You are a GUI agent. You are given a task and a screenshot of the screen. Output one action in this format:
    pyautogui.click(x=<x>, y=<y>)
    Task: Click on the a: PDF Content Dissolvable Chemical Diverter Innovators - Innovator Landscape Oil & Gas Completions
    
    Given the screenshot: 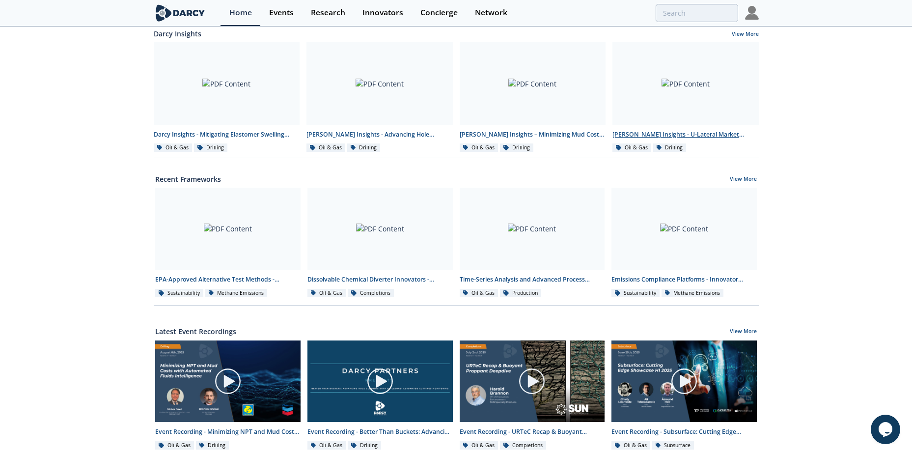 What is the action you would take?
    pyautogui.click(x=380, y=243)
    